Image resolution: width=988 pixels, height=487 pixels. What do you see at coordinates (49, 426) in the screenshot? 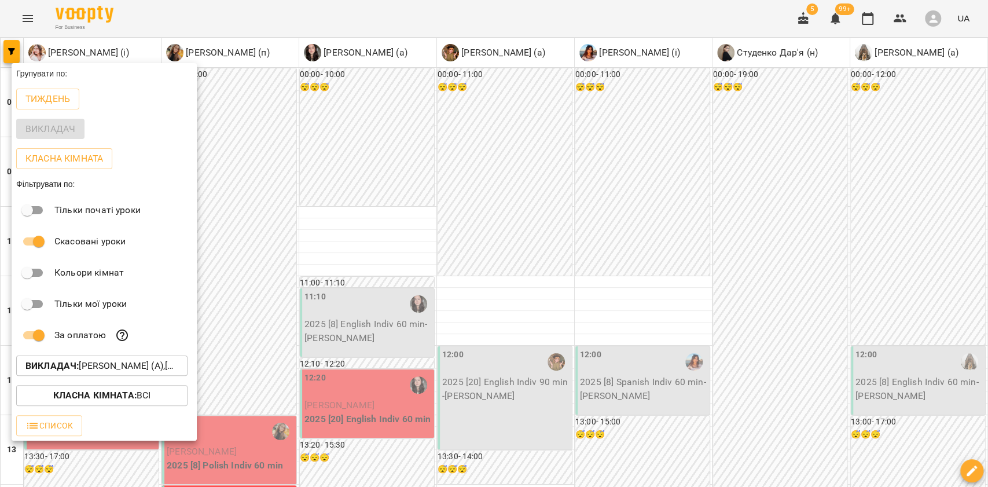
I see `span: Список` at bounding box center [49, 426].